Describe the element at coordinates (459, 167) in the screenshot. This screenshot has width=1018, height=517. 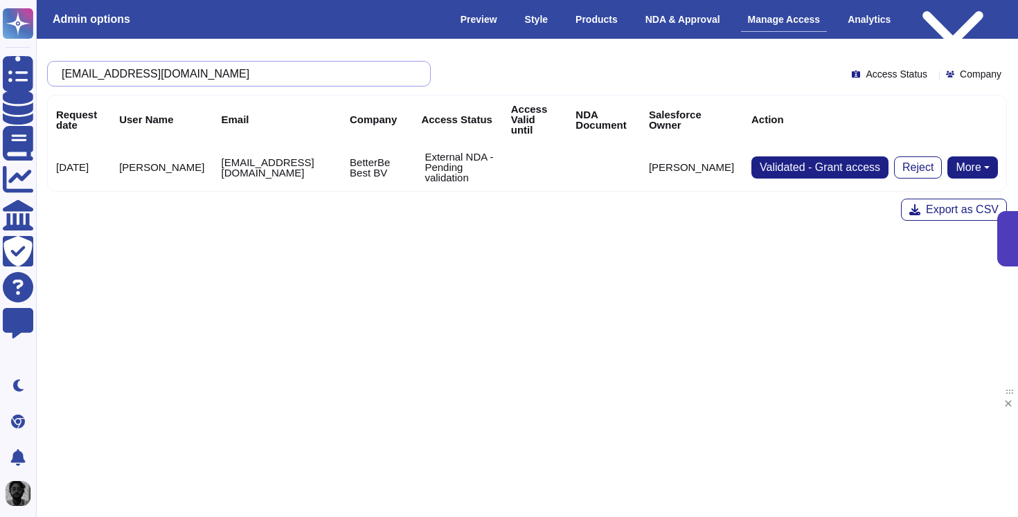
I see `p: External NDA - Pending validation` at that location.